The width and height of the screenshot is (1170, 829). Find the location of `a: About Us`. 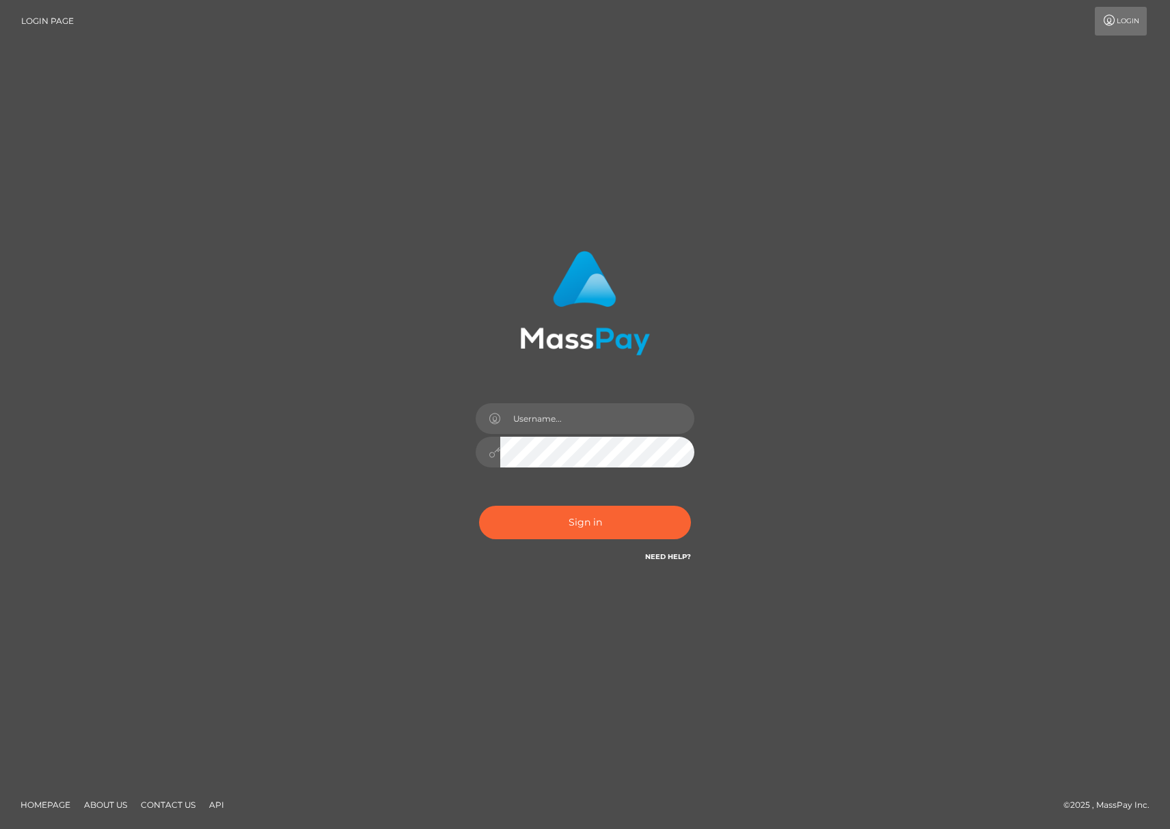

a: About Us is located at coordinates (105, 804).